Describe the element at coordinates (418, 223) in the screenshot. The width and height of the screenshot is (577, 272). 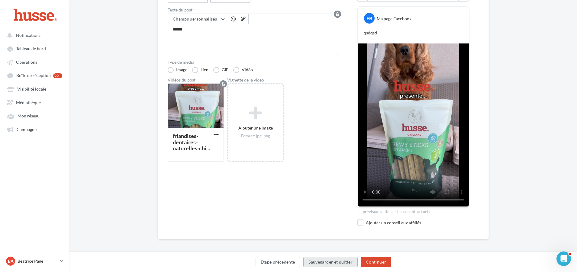
I see `div: Ajouter un conseil aux affiliés` at that location.